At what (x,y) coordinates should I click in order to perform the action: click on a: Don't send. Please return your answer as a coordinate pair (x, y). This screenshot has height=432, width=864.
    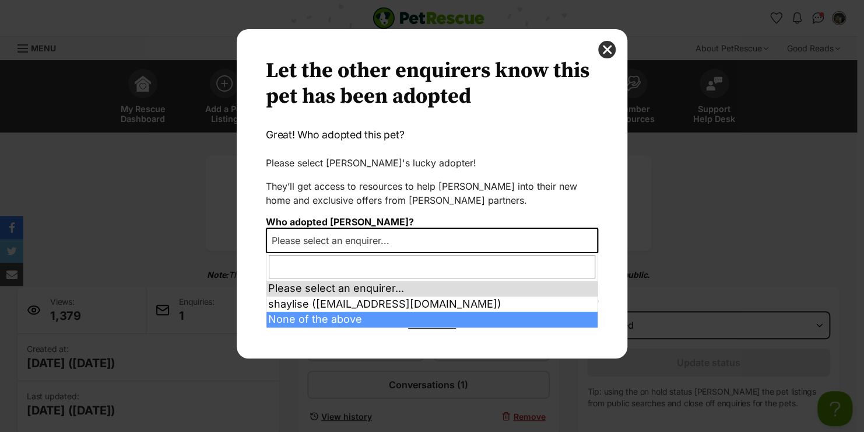
    Looking at the image, I should click on (432, 324).